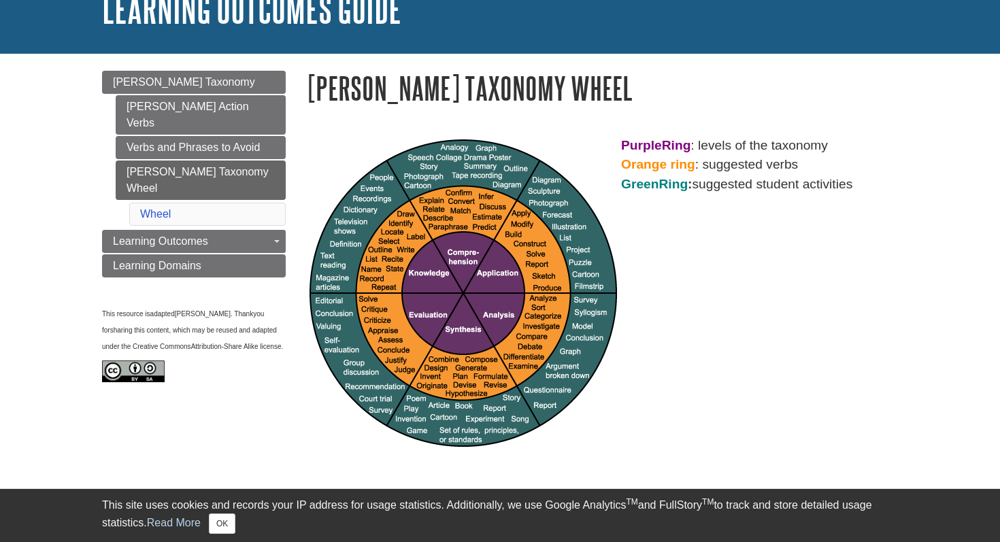 The image size is (1000, 542). What do you see at coordinates (173, 522) in the screenshot?
I see `a: Read More` at bounding box center [173, 522].